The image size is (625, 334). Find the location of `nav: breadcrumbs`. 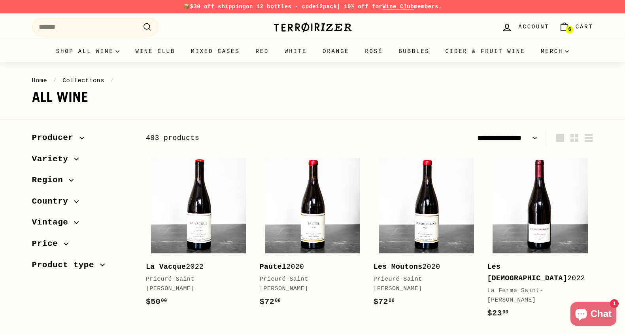

nav: breadcrumbs is located at coordinates (313, 81).